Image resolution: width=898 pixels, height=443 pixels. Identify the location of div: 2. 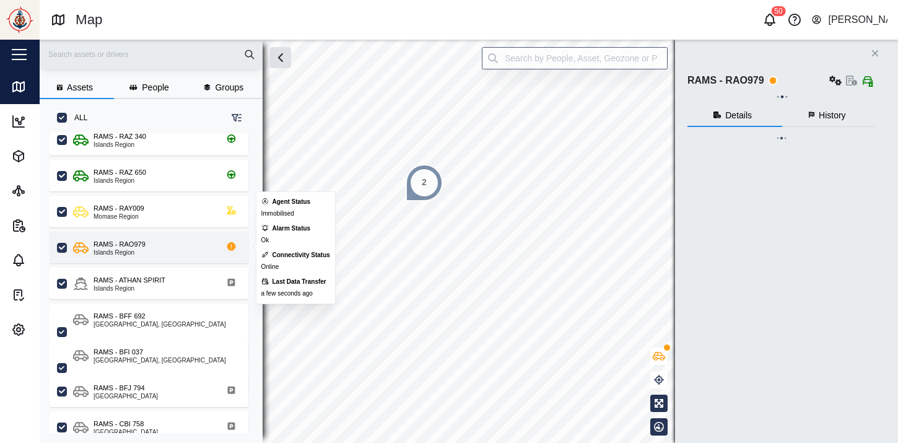
(424, 183).